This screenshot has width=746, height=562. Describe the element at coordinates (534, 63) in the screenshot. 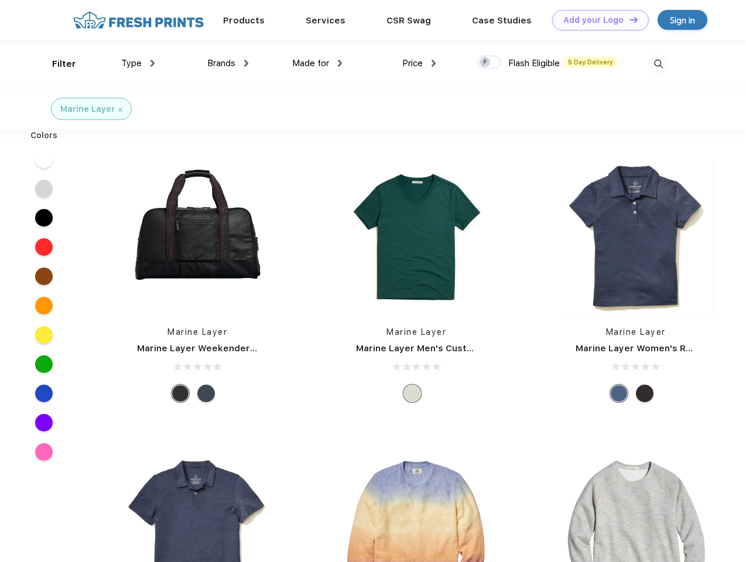

I see `span: Flash Eligible` at that location.